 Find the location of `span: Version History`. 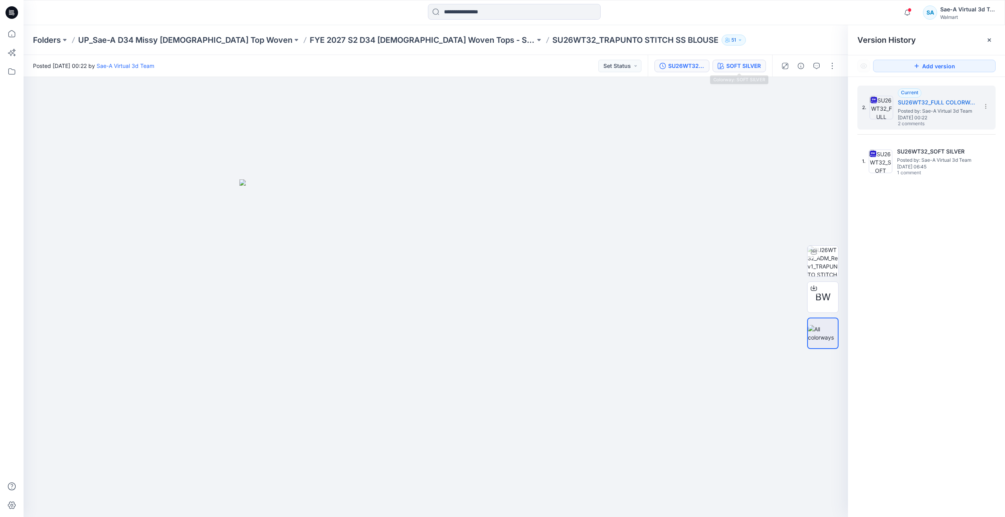

span: Version History is located at coordinates (886, 40).